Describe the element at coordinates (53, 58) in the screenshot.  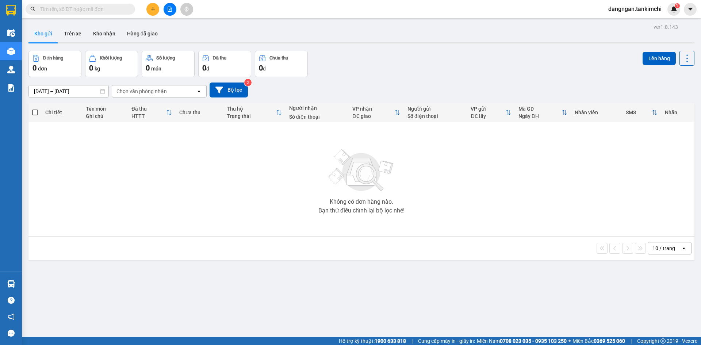
I see `div: Đơn hàng` at that location.